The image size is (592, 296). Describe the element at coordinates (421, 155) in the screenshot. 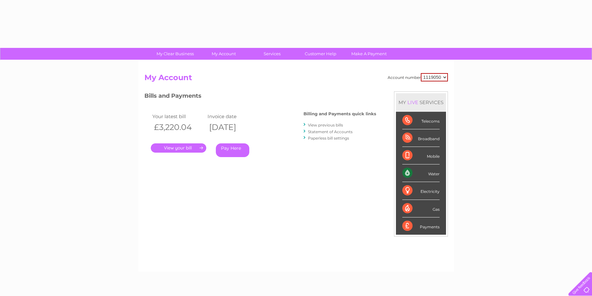

I see `div: Mobile` at that location.